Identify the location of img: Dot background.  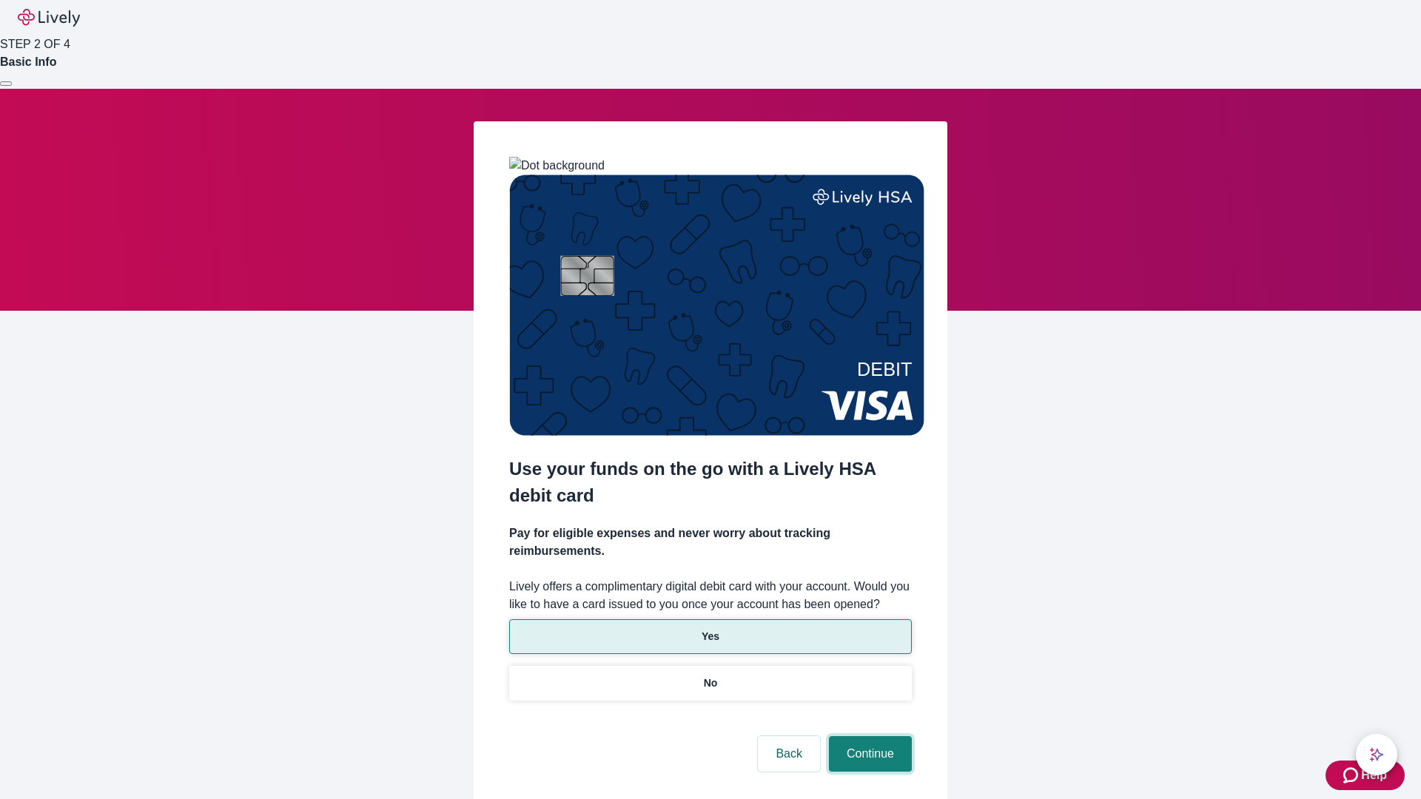
(557, 166).